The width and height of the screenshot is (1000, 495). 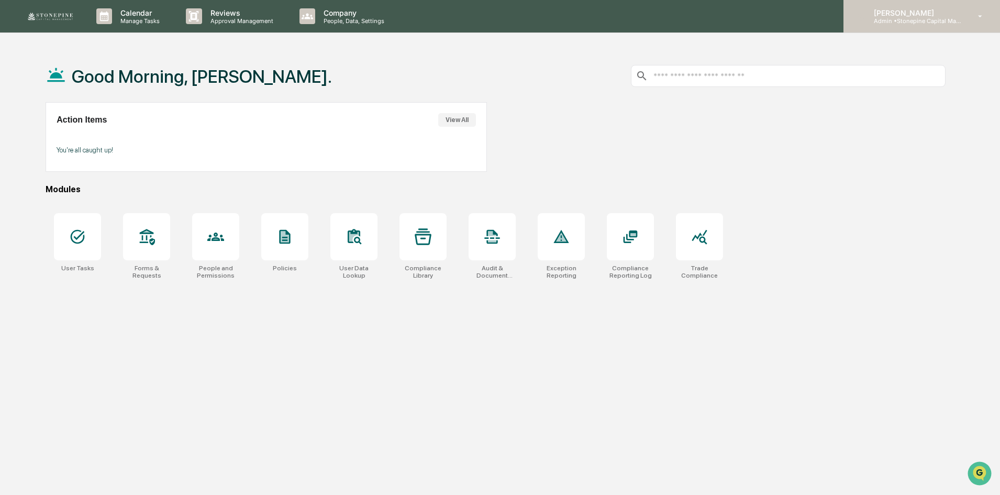 What do you see at coordinates (266, 150) in the screenshot?
I see `p: You're all caught up!` at bounding box center [266, 150].